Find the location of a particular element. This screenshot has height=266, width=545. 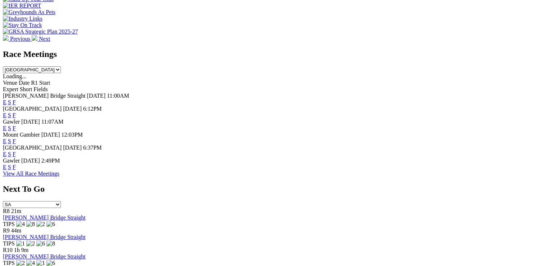

span: Fields is located at coordinates (40, 89).